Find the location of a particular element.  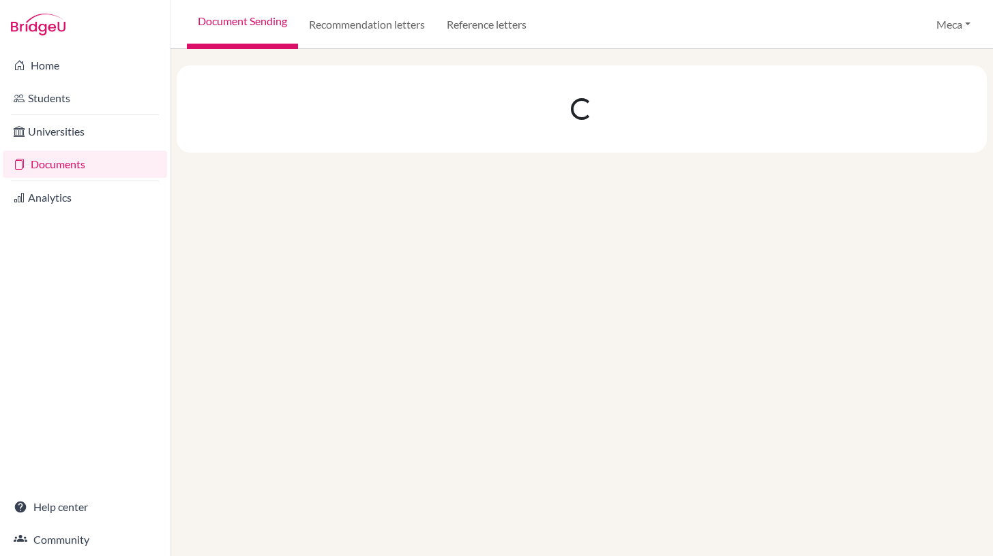

a: Students is located at coordinates (85, 98).